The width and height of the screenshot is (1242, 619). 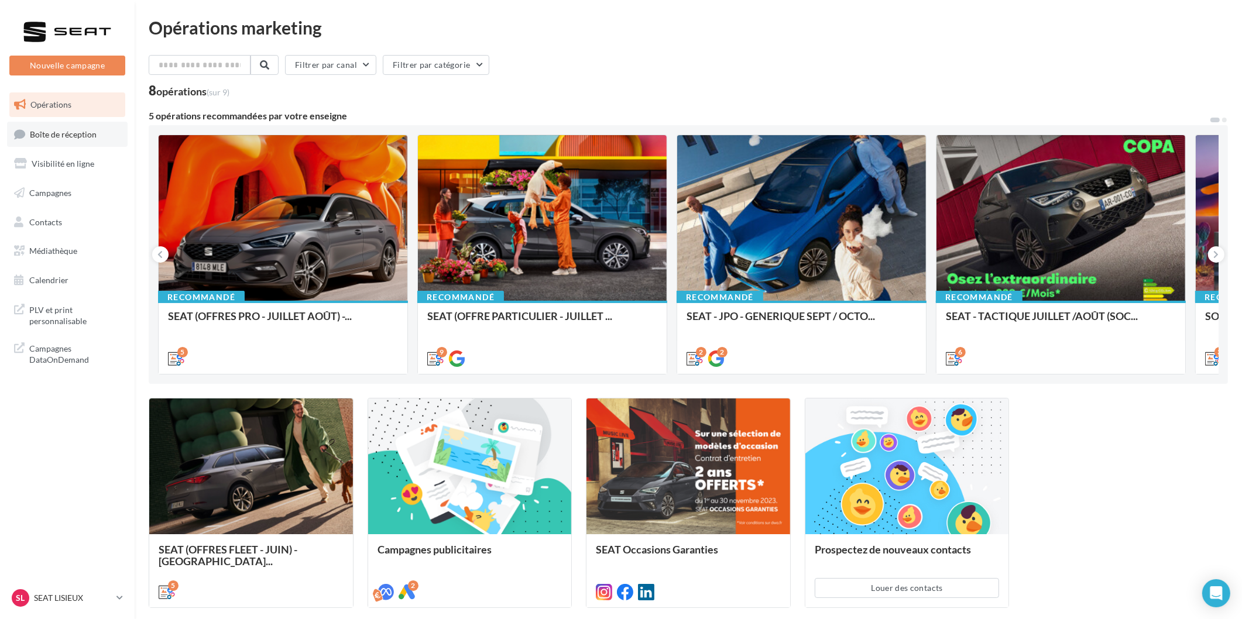 I want to click on div: 5 opérations recommandées par votre enseigne, so click(x=679, y=116).